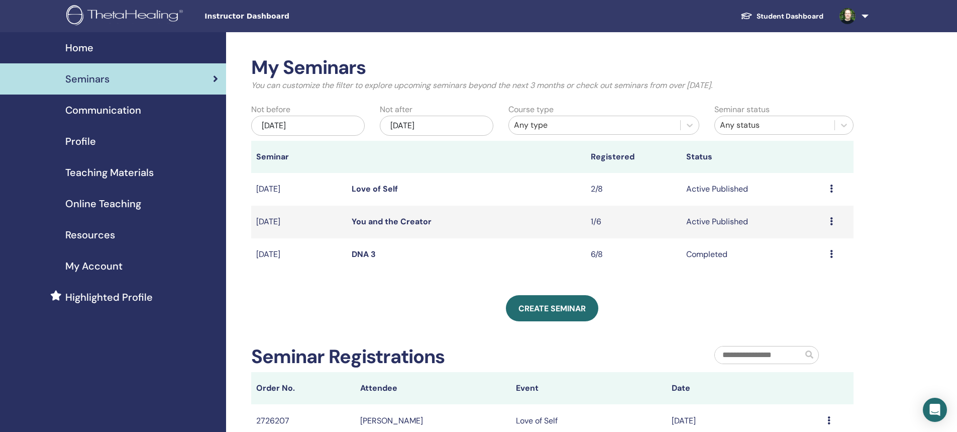 The image size is (957, 432). Describe the element at coordinates (775, 125) in the screenshot. I see `div: Any status` at that location.